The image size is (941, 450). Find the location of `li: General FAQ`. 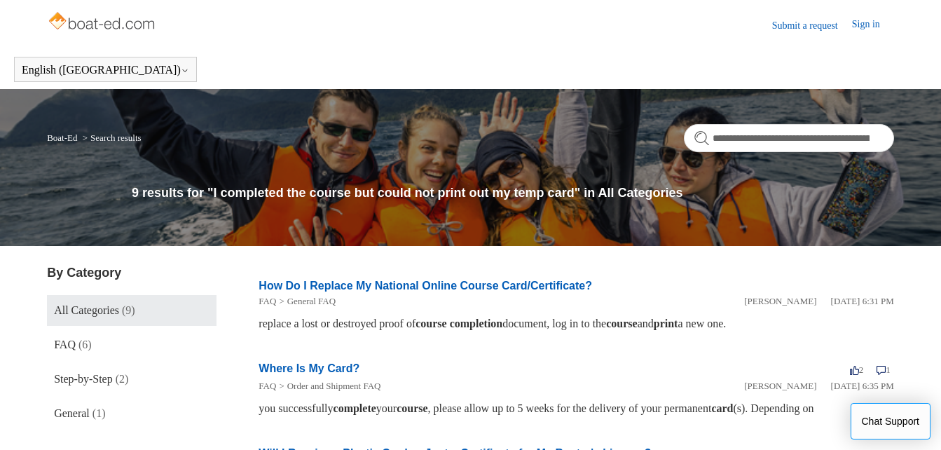

li: General FAQ is located at coordinates (305, 301).